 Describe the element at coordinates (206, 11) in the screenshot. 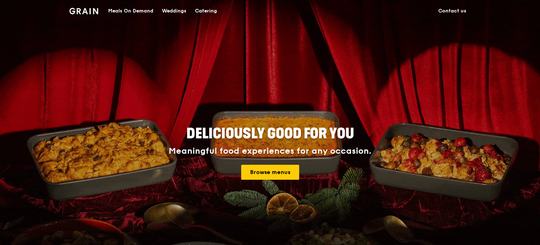

I see `div: Catering` at that location.